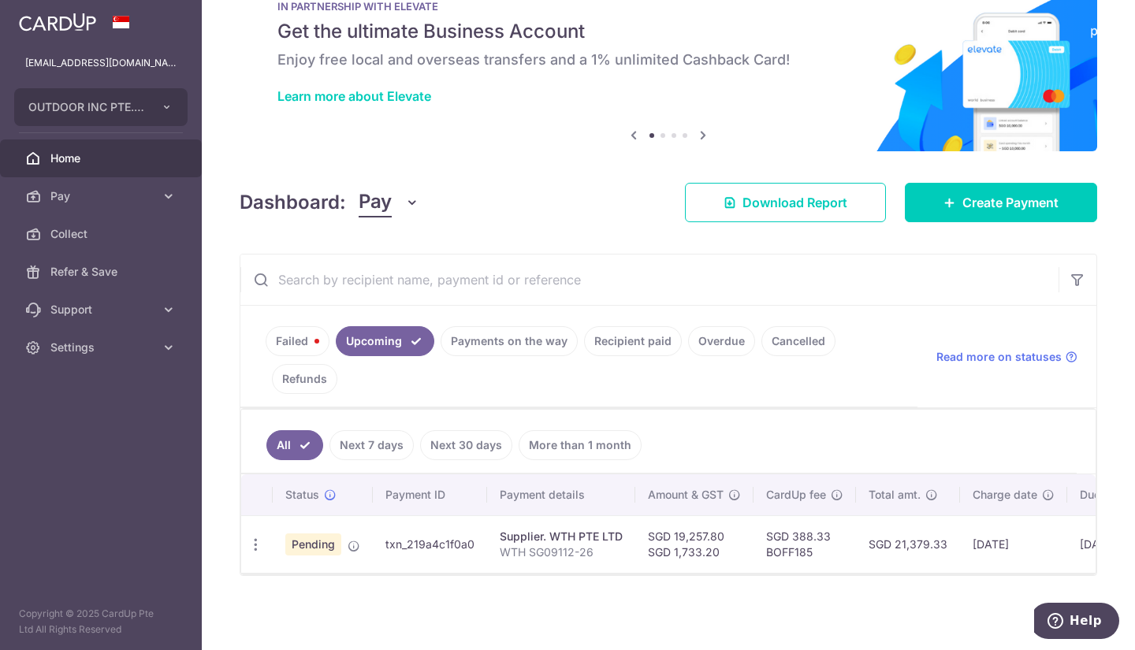  Describe the element at coordinates (1001, 203) in the screenshot. I see `a: Create Payment` at that location.